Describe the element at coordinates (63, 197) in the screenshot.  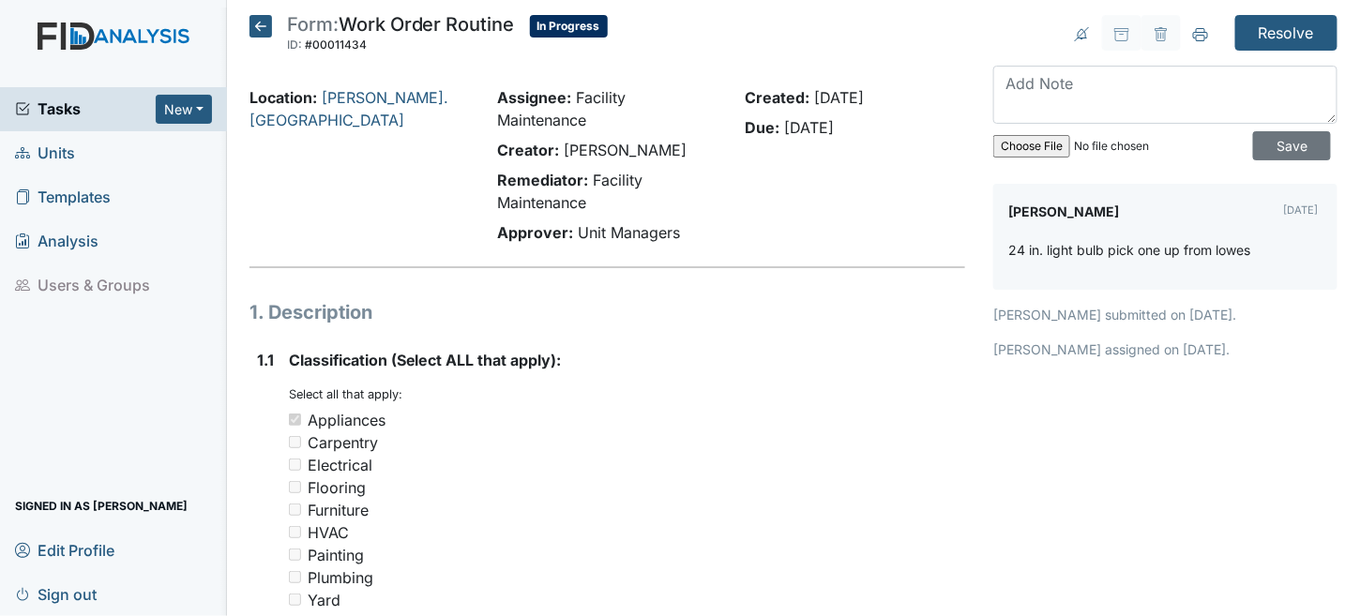
I see `span: Templates` at that location.